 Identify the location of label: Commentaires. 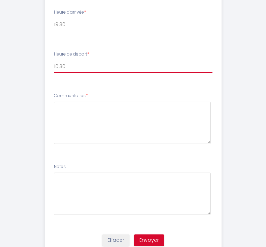
(71, 96).